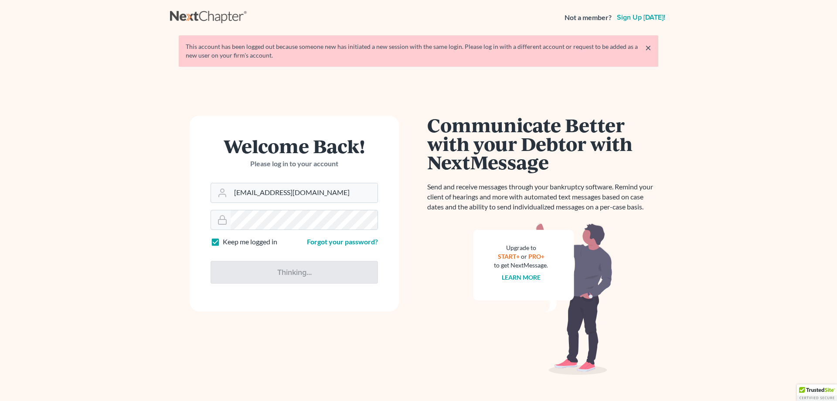  I want to click on img: nextmessage_bg-59042aed3d76b12b5cd301f8e5b87938c9018125f34e5fa2b7a6b67550977c72.svg, so click(543, 299).